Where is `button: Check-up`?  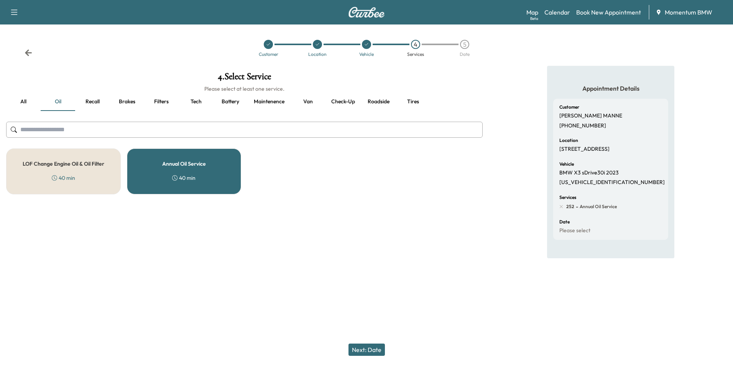 button: Check-up is located at coordinates (343, 102).